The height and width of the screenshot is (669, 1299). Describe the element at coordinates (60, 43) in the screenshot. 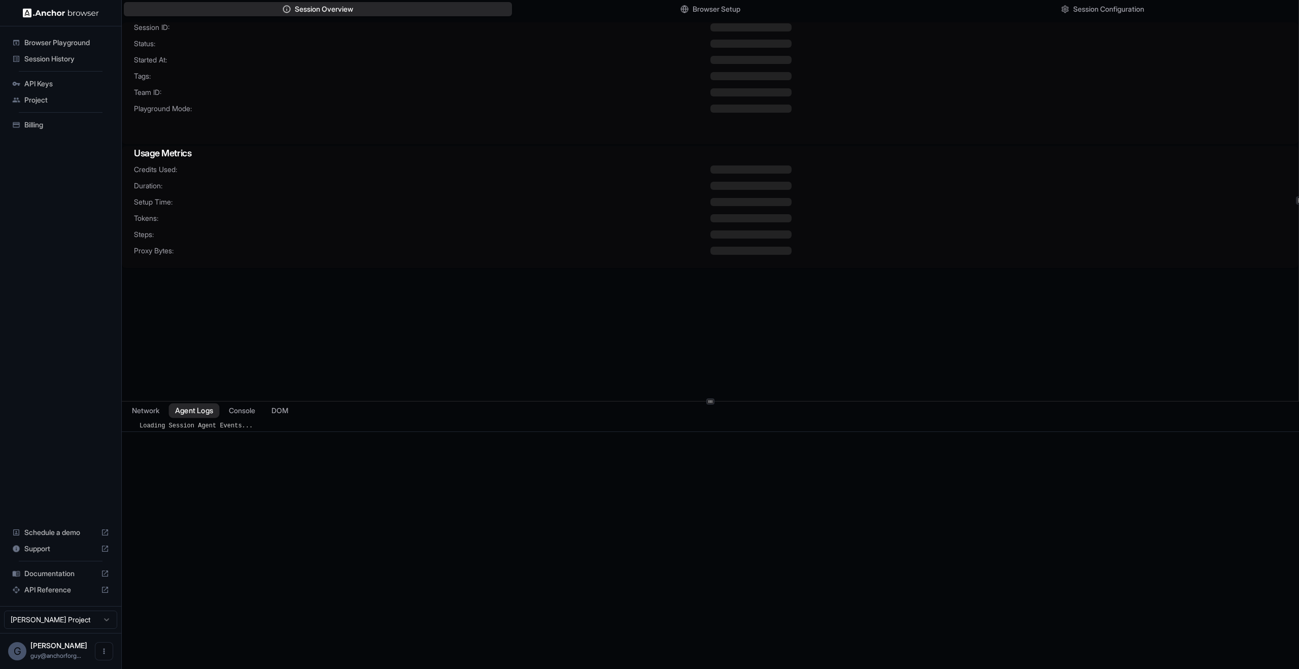

I see `div: Browser Playground` at that location.